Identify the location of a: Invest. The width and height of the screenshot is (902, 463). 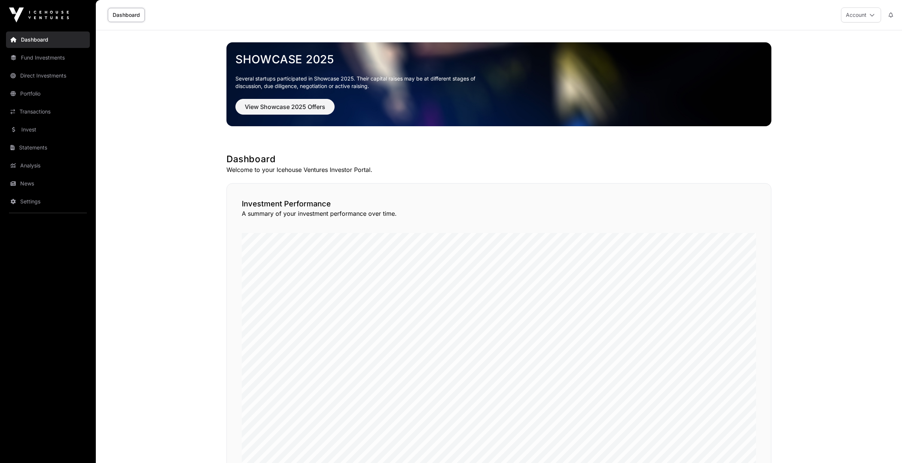
(48, 130).